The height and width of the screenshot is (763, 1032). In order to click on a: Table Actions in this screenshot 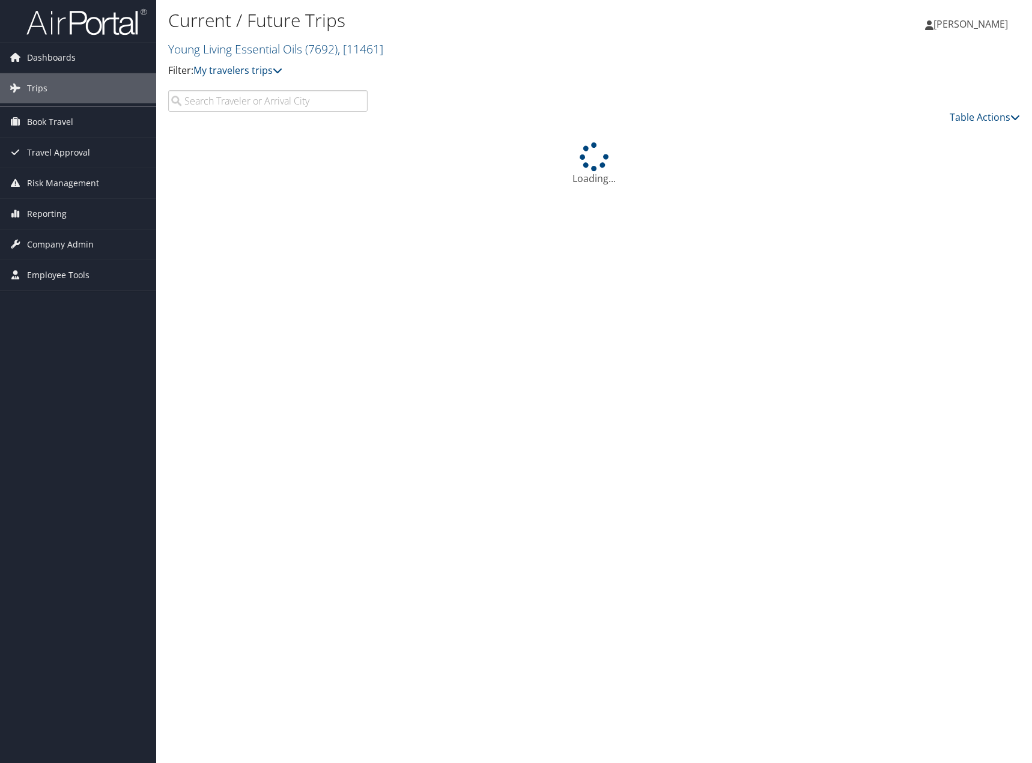, I will do `click(984, 117)`.